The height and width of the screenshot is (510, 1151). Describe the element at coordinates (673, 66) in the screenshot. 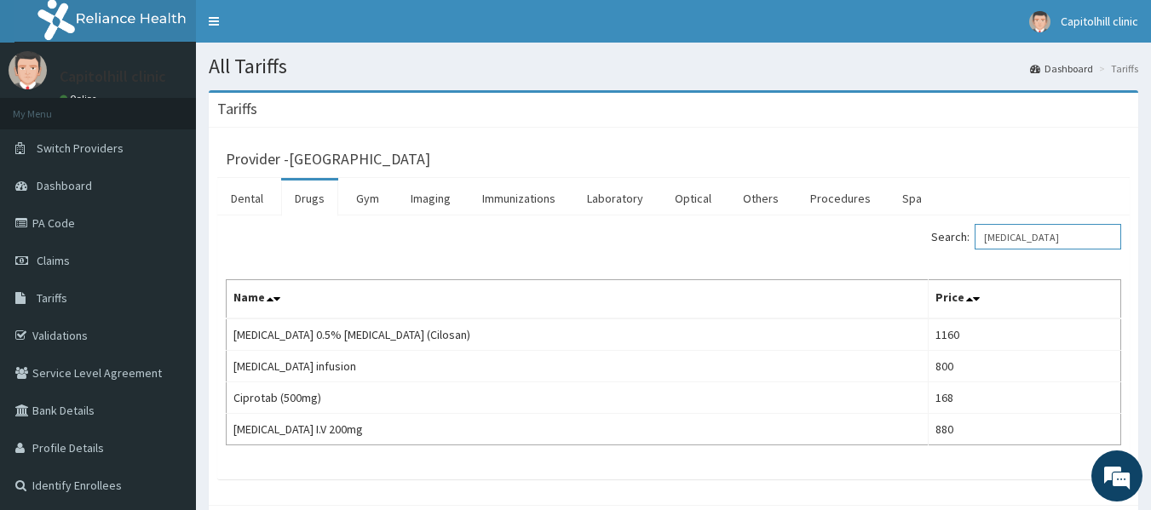

I see `h1: All Tariffs` at that location.